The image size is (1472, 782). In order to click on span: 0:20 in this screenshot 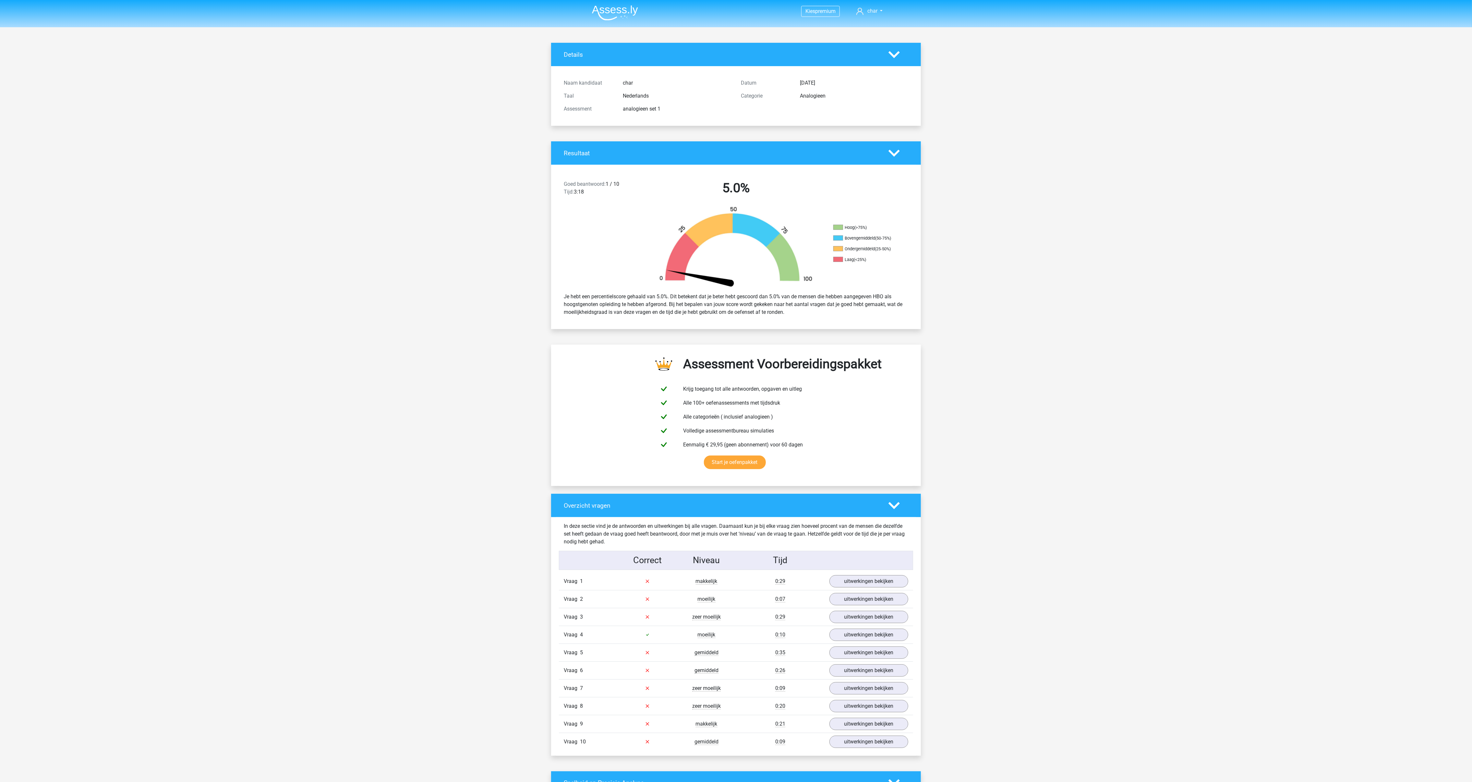, I will do `click(780, 706)`.